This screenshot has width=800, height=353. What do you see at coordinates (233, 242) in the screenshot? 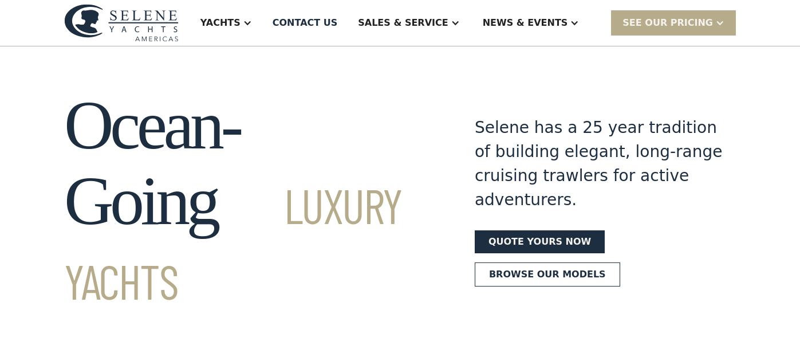
I see `span: Luxury Yachts` at bounding box center [233, 242].